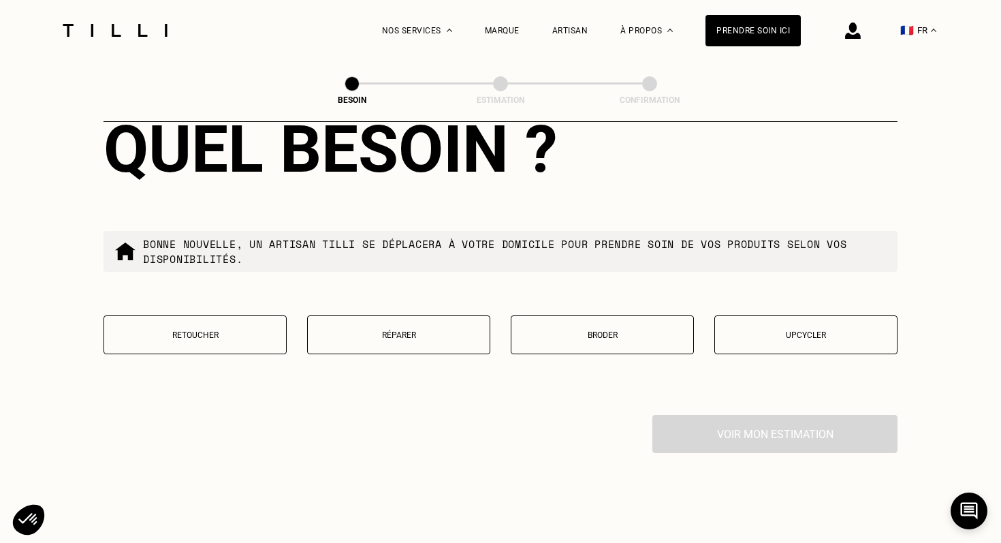 This screenshot has width=1001, height=543. I want to click on button: Réparer, so click(399, 335).